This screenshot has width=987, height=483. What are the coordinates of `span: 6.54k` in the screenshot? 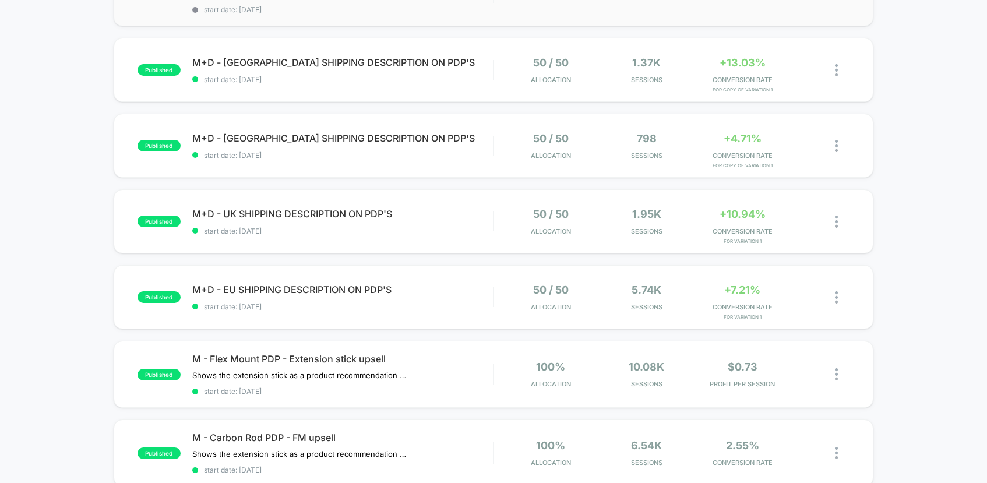 It's located at (646, 445).